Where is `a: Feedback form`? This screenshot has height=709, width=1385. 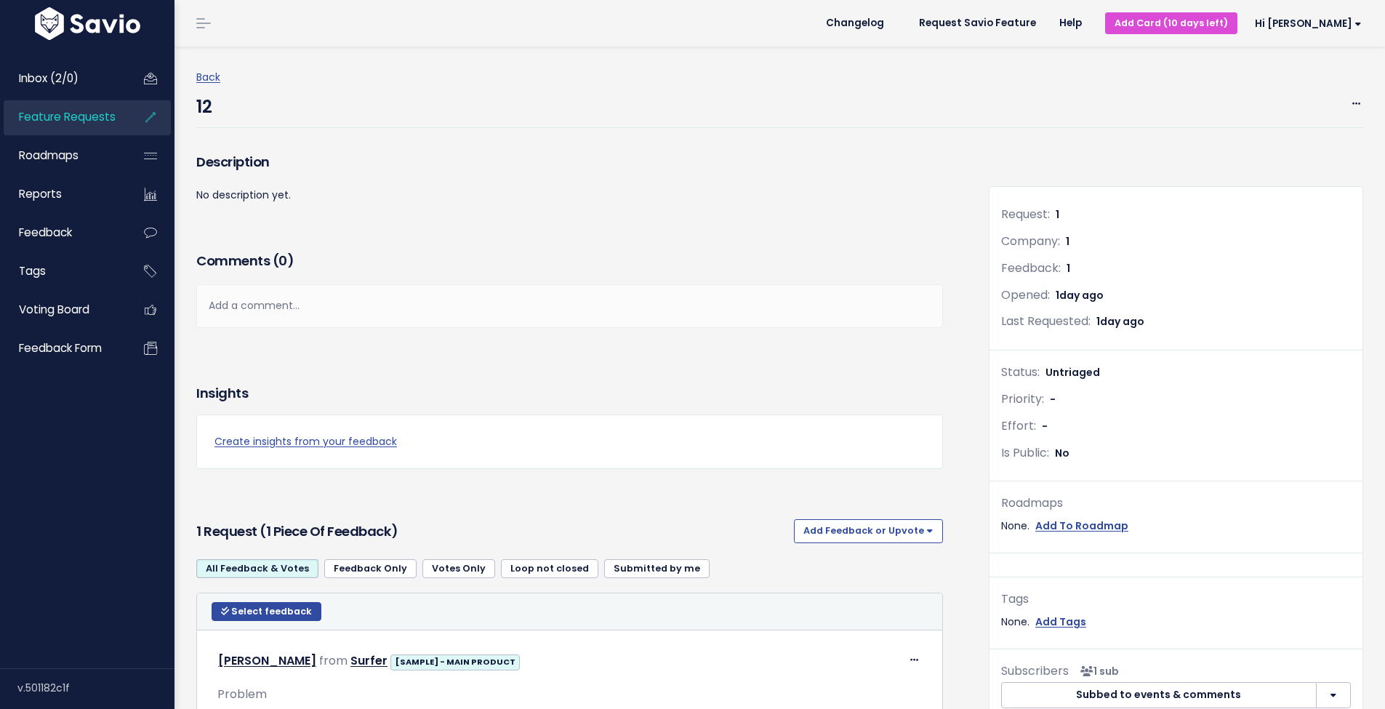 a: Feedback form is located at coordinates (62, 348).